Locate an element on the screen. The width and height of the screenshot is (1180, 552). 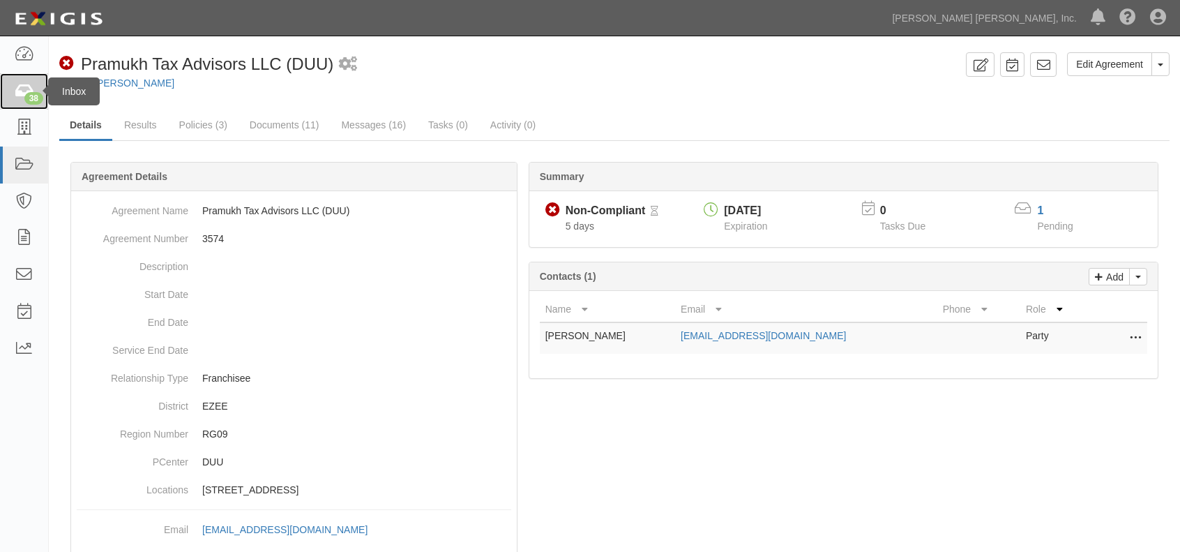
b: Contacts (1) is located at coordinates (568, 276).